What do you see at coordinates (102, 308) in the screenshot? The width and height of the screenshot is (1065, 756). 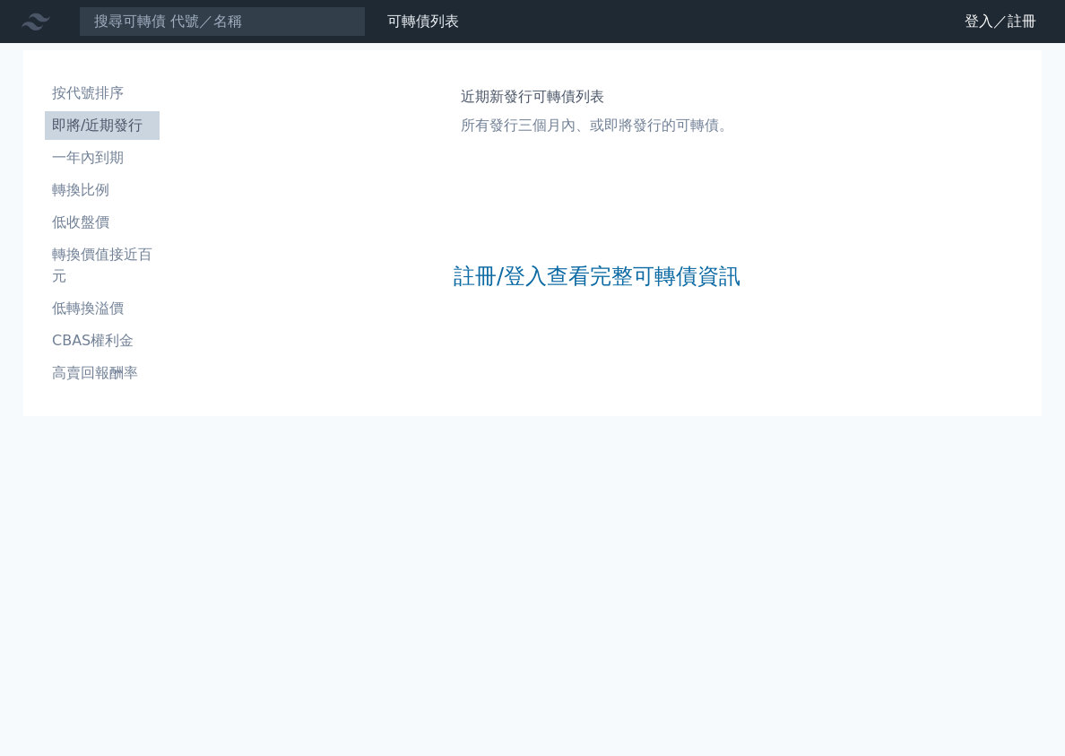 I see `a: 低轉換溢價` at bounding box center [102, 308].